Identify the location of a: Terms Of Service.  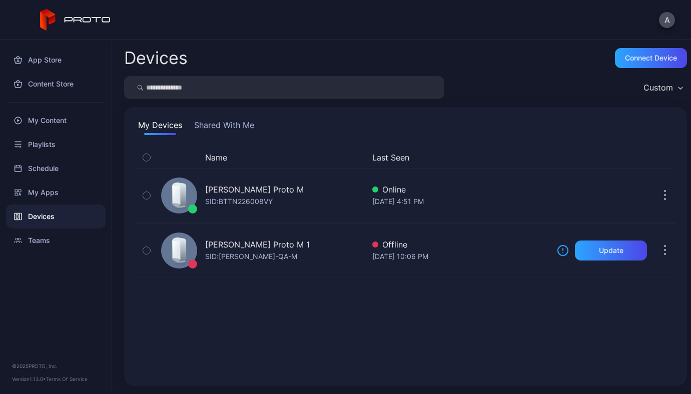
(67, 379).